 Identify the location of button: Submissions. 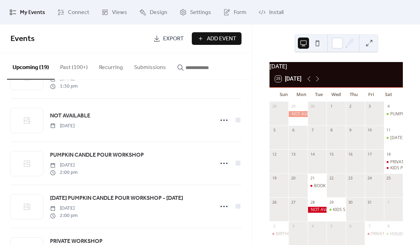
(150, 66).